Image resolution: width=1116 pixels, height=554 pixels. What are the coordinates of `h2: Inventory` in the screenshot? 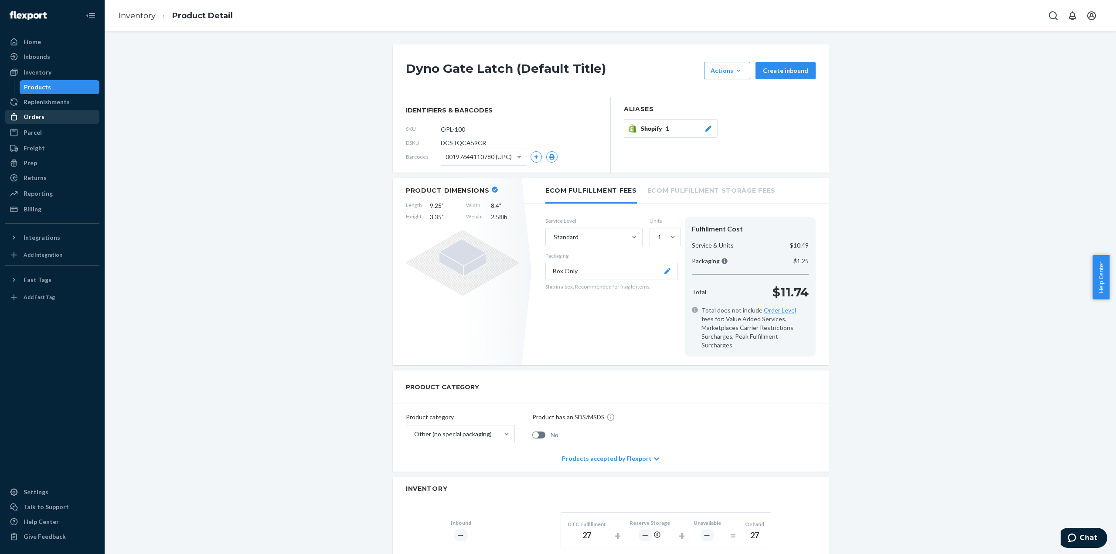 It's located at (611, 489).